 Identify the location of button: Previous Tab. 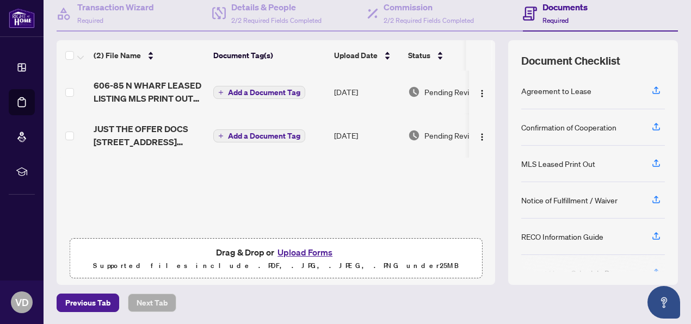
(88, 303).